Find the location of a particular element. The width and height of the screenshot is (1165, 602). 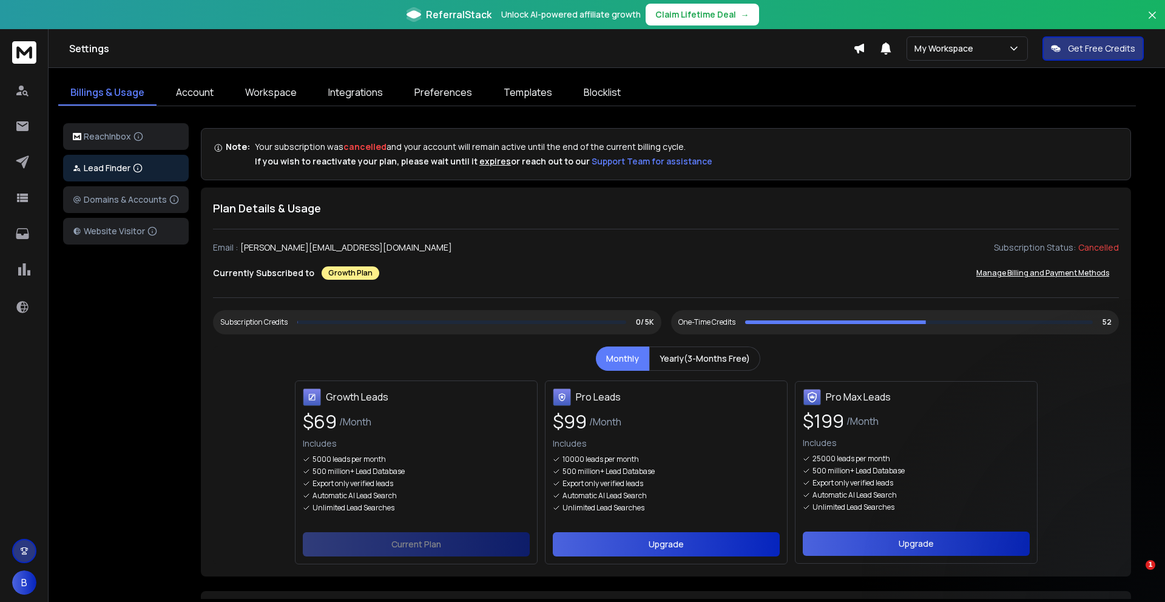

p: My Workspace is located at coordinates (946, 49).